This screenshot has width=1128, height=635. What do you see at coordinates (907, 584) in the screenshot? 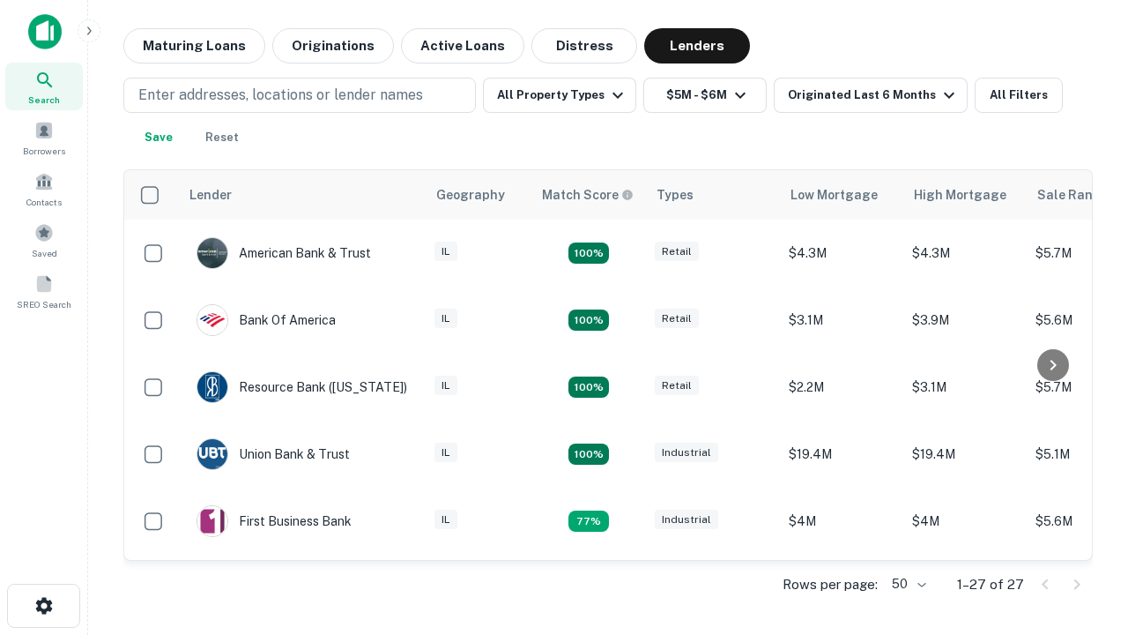
I see `div: 50` at bounding box center [907, 584].